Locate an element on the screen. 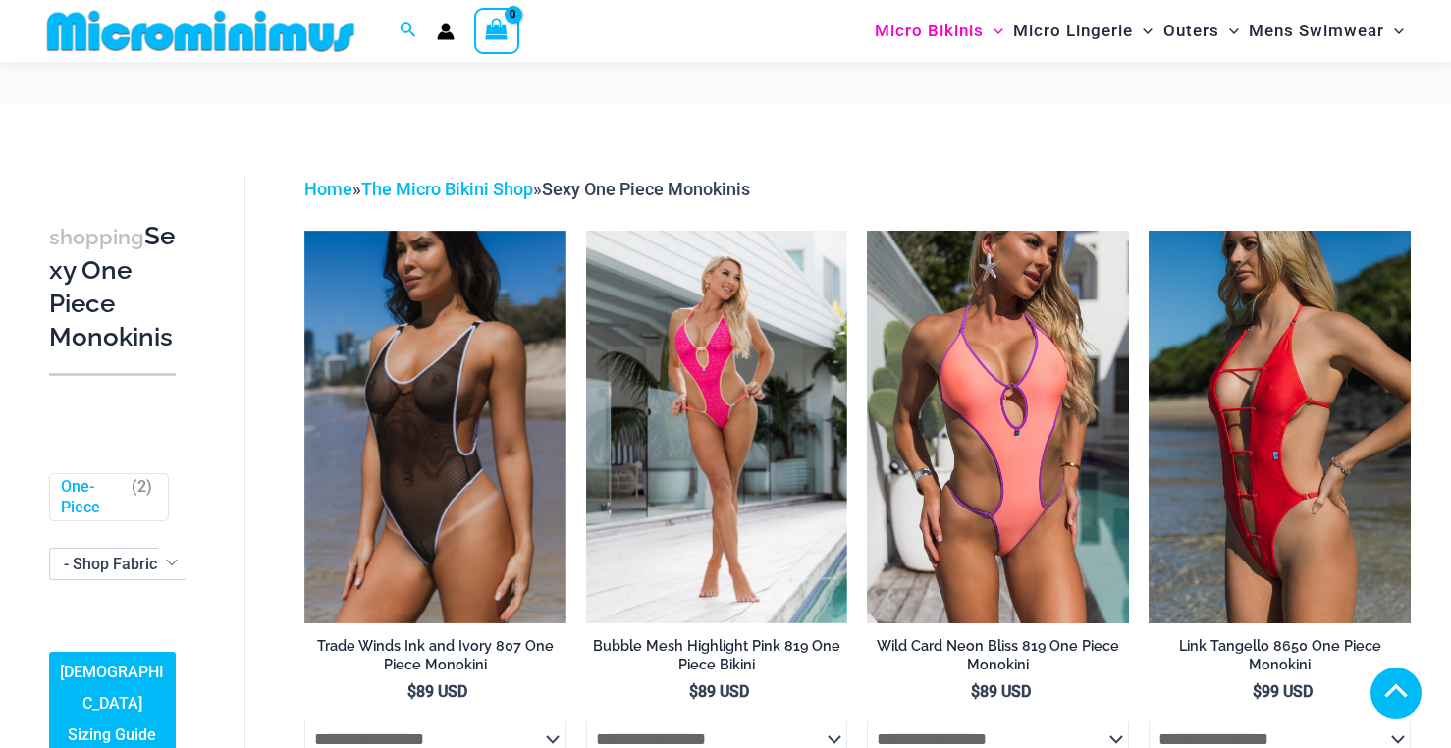 The width and height of the screenshot is (1451, 748). span: Mens Swimwear is located at coordinates (1317, 30).